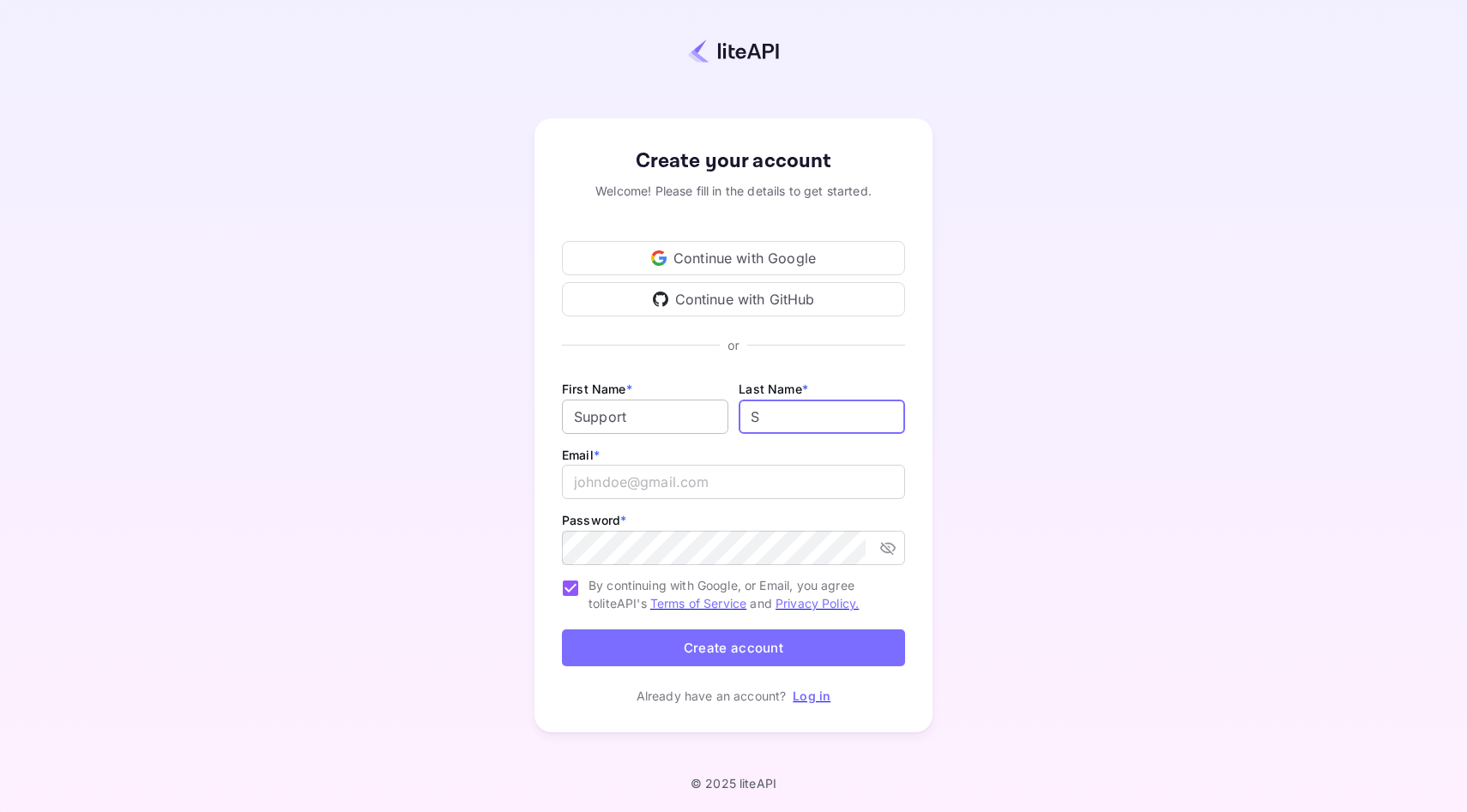 The image size is (1467, 812). Describe the element at coordinates (734, 647) in the screenshot. I see `button: Create account` at that location.